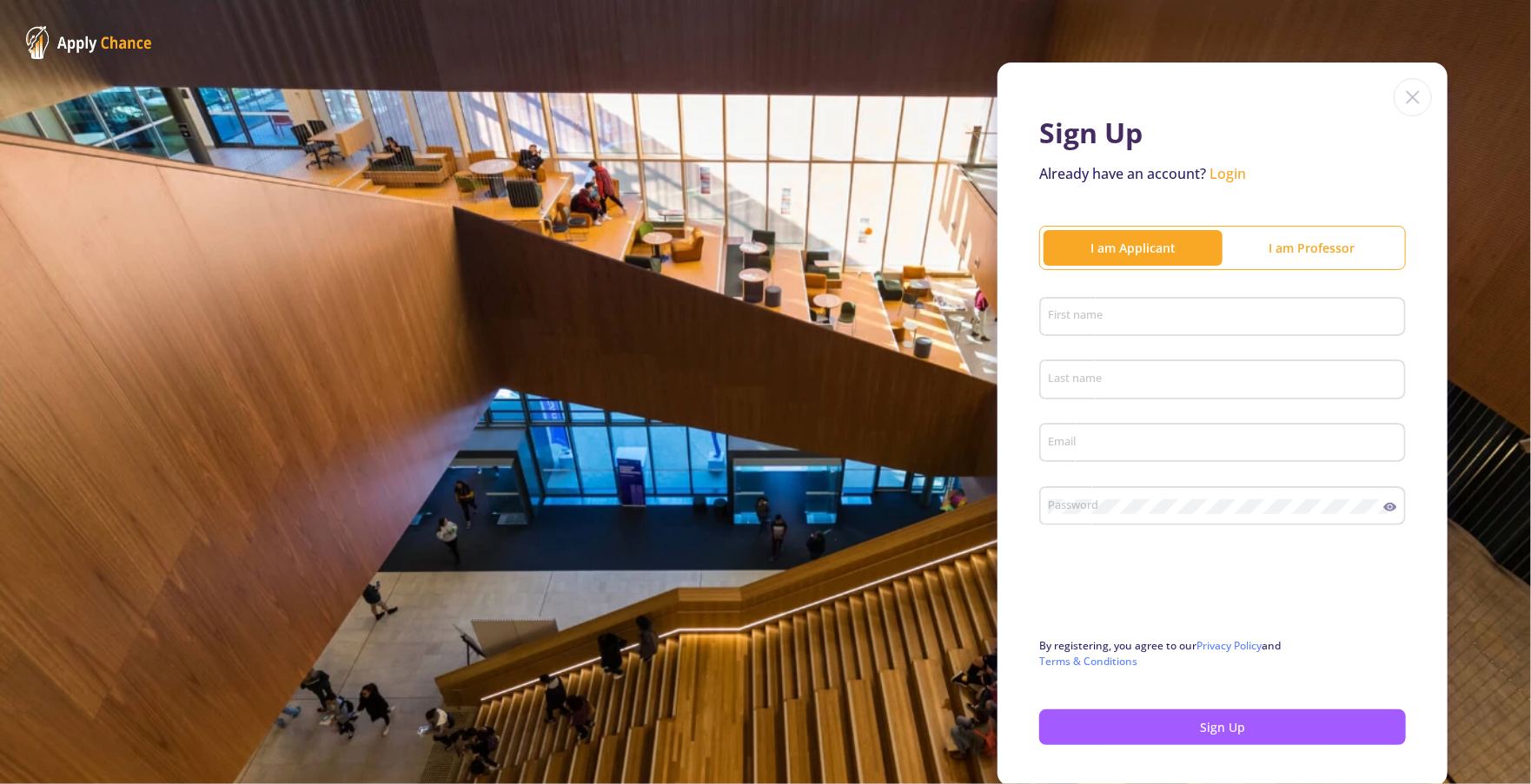 The image size is (1531, 784). What do you see at coordinates (1223, 727) in the screenshot?
I see `button: Sign Up` at bounding box center [1223, 727].